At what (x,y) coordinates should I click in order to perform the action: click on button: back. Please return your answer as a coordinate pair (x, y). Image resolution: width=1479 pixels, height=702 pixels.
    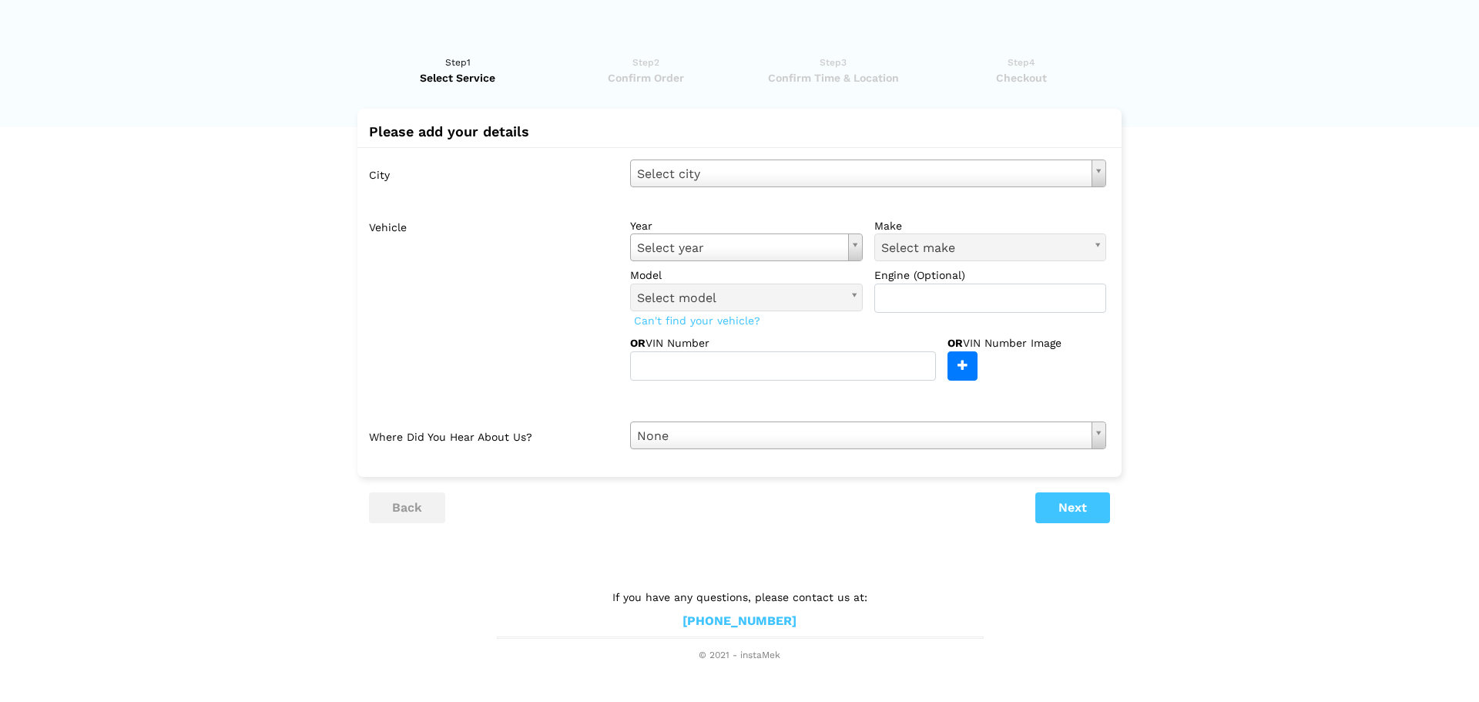
    Looking at the image, I should click on (407, 508).